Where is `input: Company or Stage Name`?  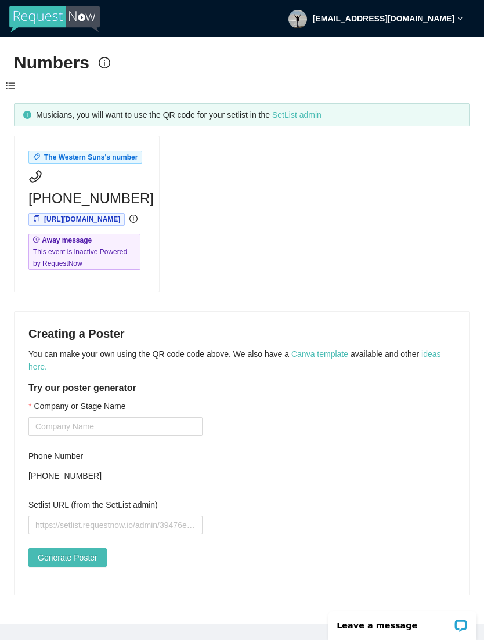
input: Company or Stage Name is located at coordinates (115, 427).